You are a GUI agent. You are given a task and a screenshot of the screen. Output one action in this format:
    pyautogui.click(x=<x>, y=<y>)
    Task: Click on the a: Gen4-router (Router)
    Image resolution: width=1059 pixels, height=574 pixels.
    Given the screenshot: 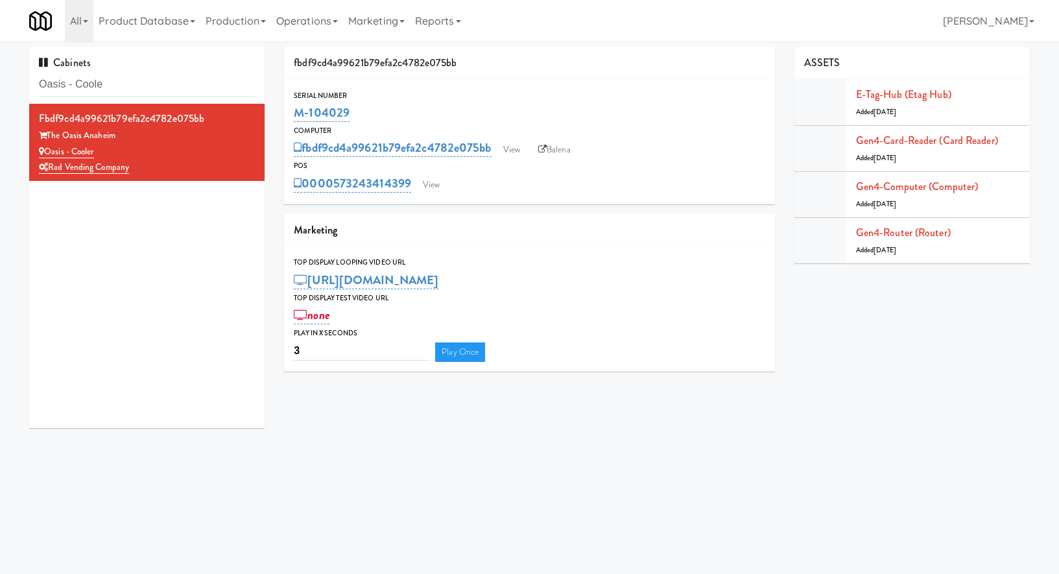 What is the action you would take?
    pyautogui.click(x=904, y=232)
    